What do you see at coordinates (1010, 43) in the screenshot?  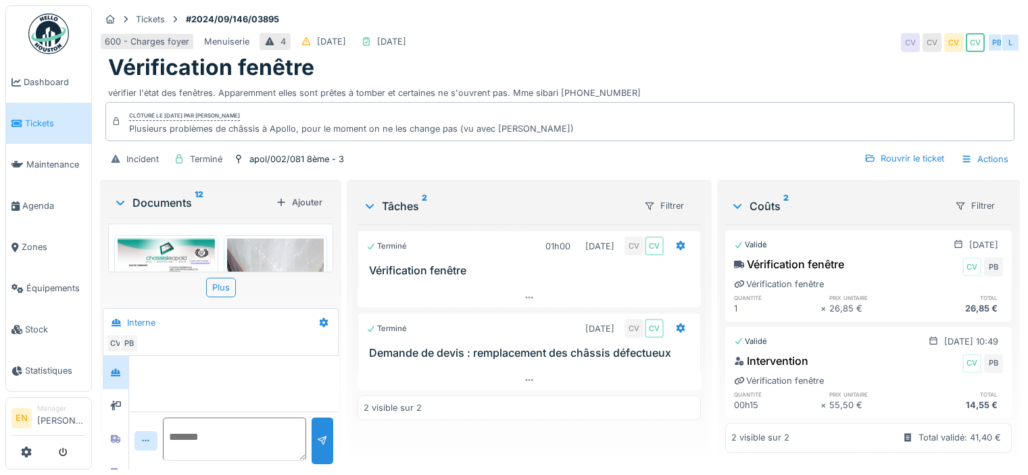 I see `div: L` at bounding box center [1010, 43].